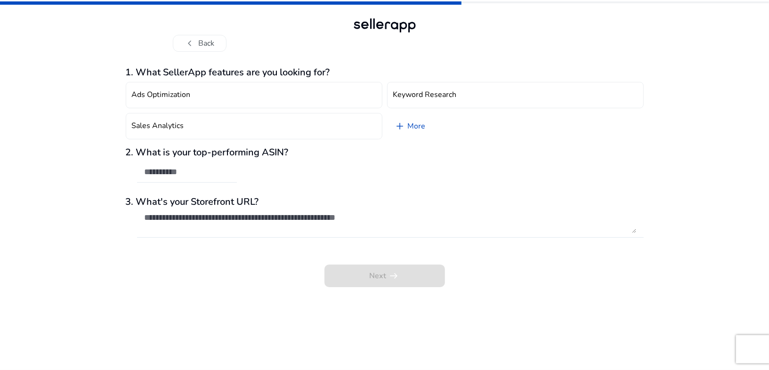 The width and height of the screenshot is (769, 370). Describe the element at coordinates (254, 95) in the screenshot. I see `button: Ads Optimization` at that location.